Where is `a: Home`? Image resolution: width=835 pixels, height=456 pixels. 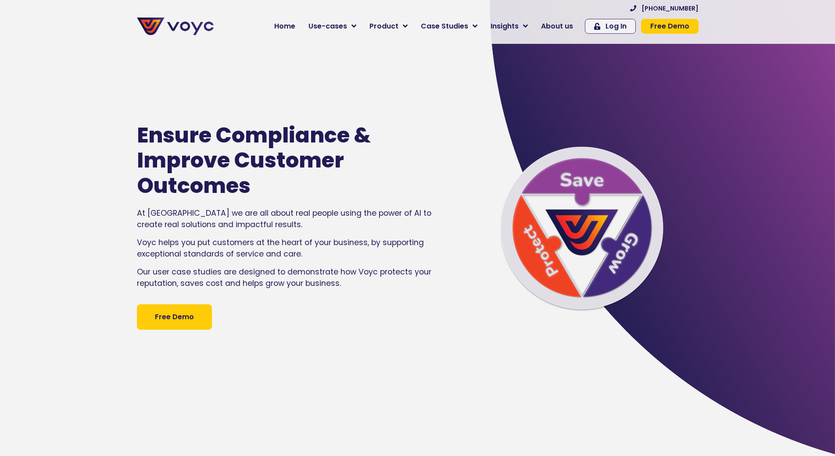
a: Home is located at coordinates (285, 26).